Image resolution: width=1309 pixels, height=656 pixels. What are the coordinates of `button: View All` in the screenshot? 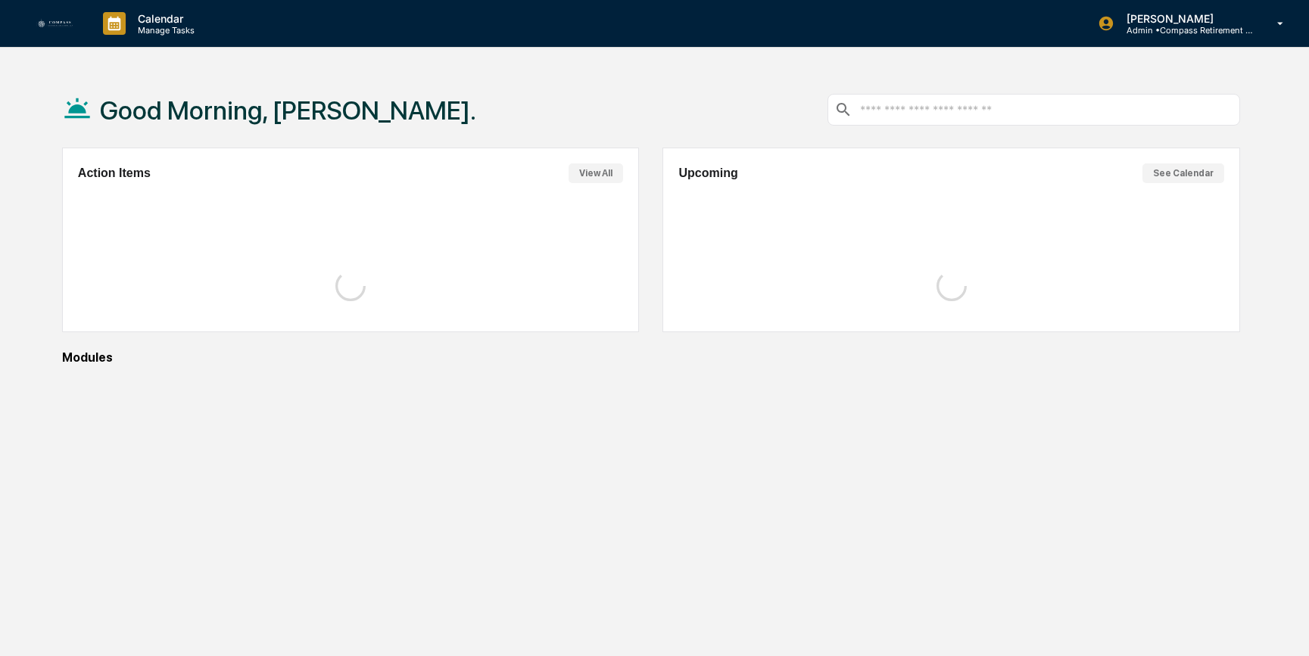 It's located at (596, 173).